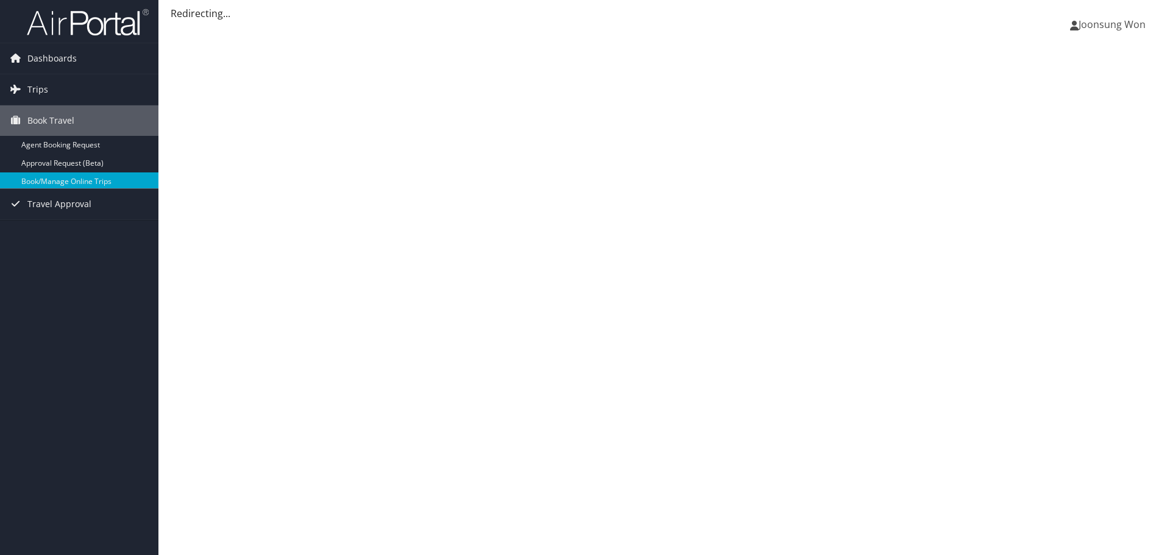  I want to click on span: Trips, so click(38, 90).